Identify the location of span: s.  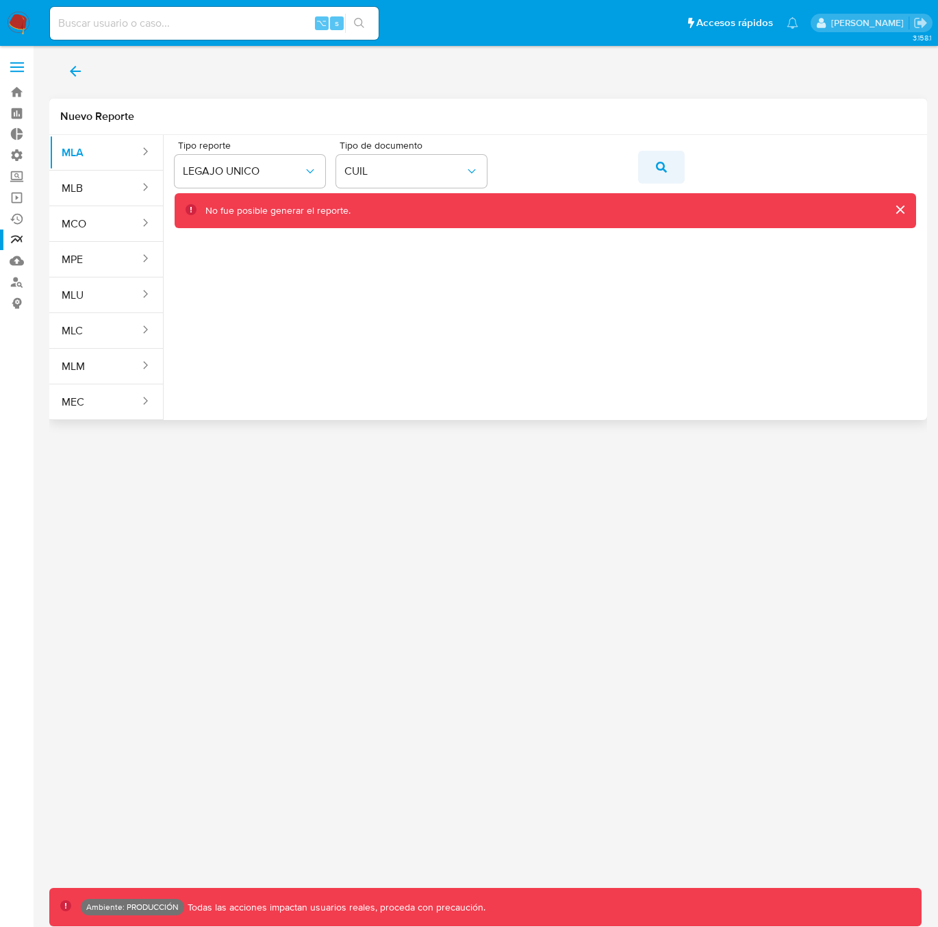
(337, 23).